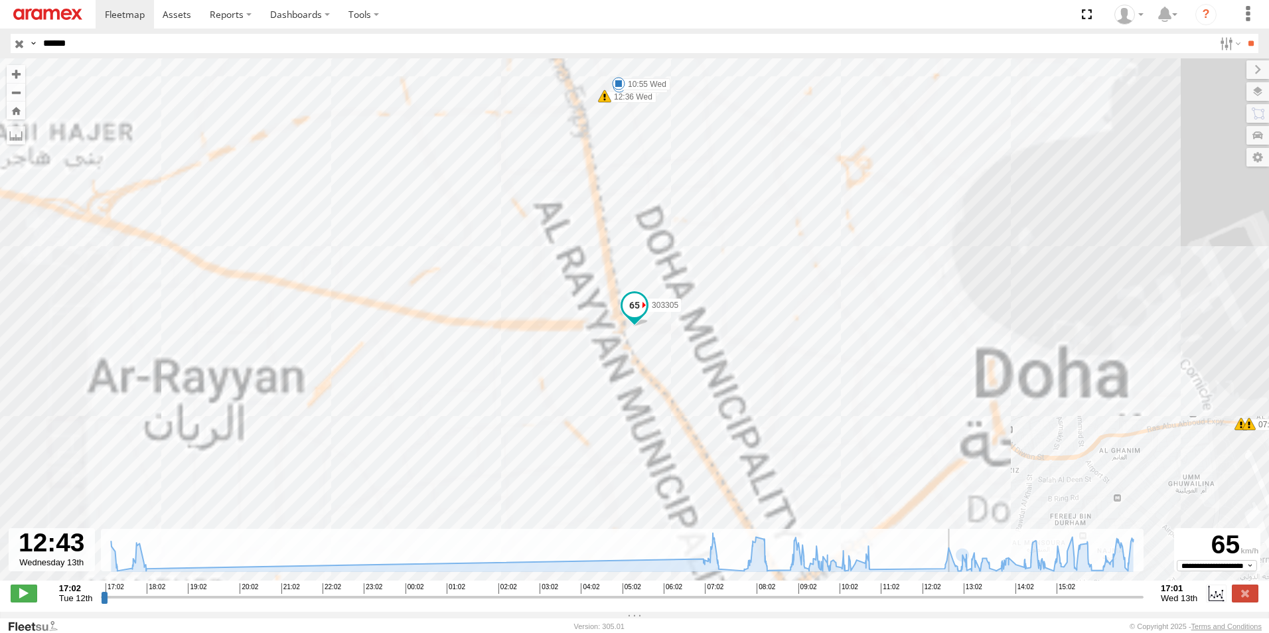  I want to click on span: 00:02, so click(415, 589).